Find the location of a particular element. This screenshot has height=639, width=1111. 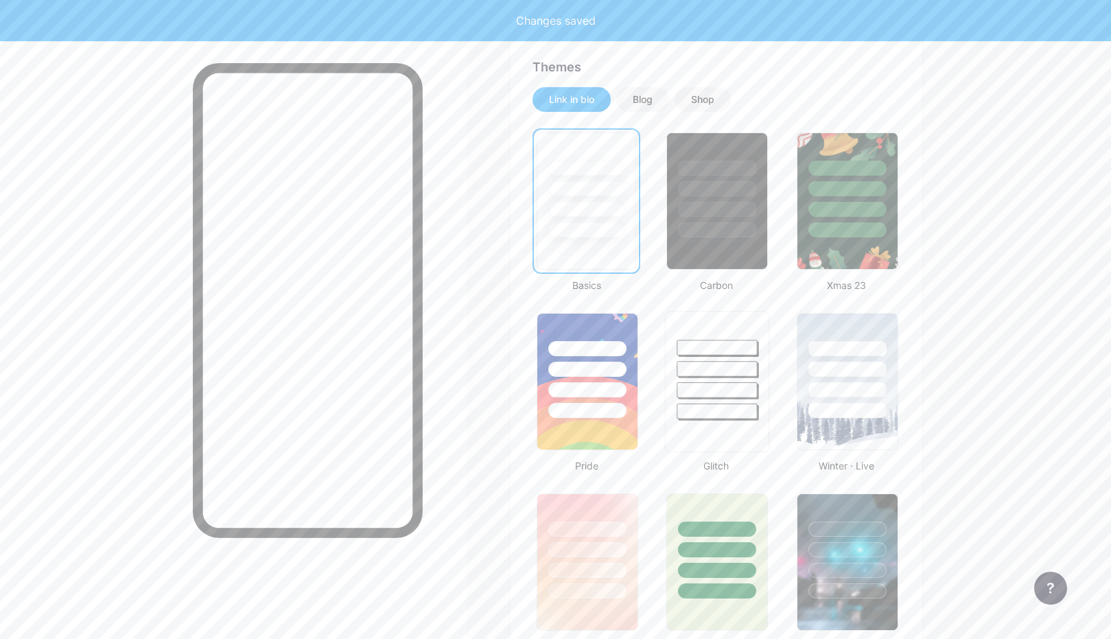

div: Glitch is located at coordinates (716, 465).